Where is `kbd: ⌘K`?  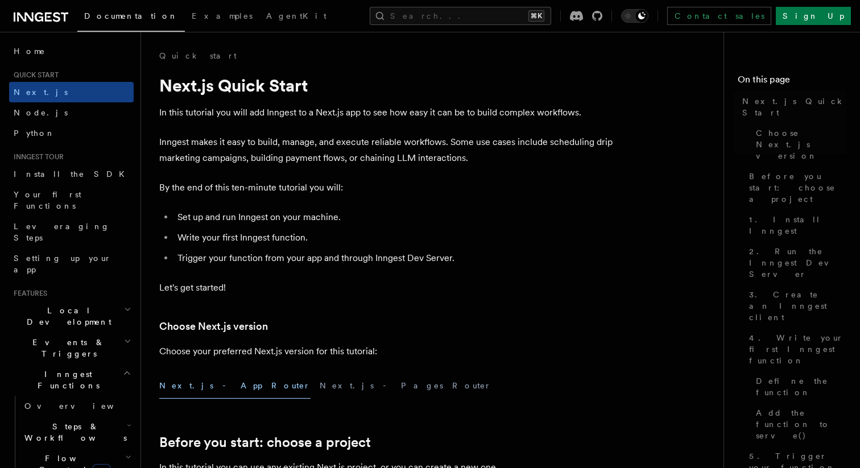
kbd: ⌘K is located at coordinates (536, 16).